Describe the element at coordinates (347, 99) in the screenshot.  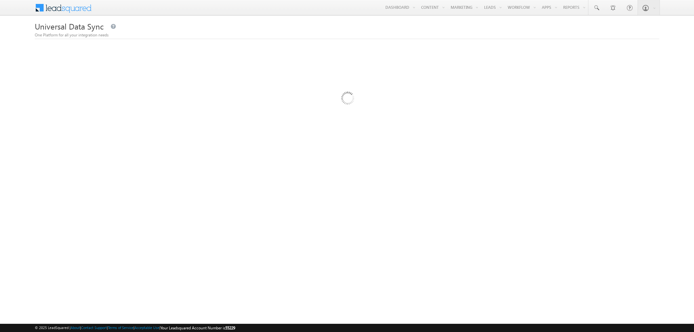
I see `img: Loading...` at that location.